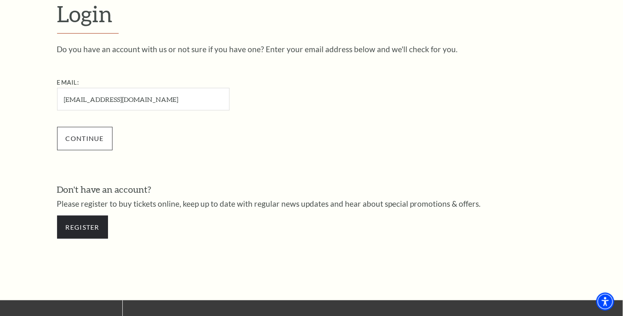 This screenshot has height=316, width=623. I want to click on label: Email:, so click(68, 82).